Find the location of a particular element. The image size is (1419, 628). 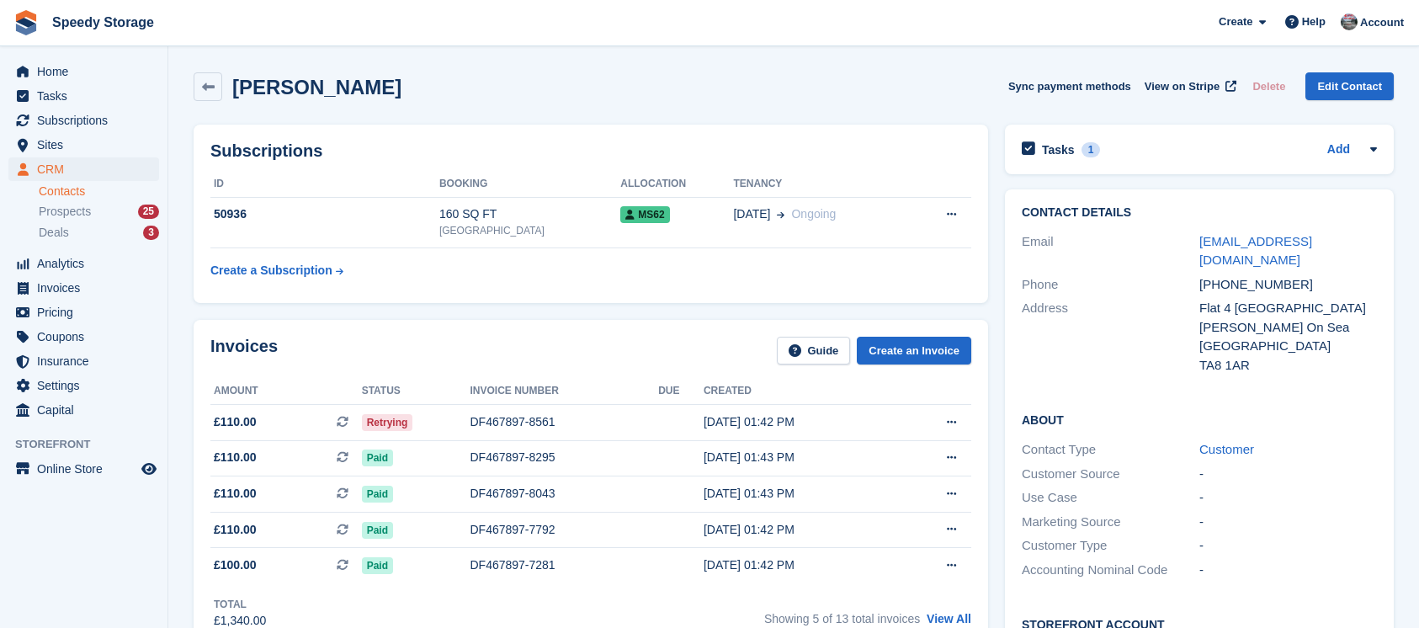

a: View on Stripe is located at coordinates (1189, 86).